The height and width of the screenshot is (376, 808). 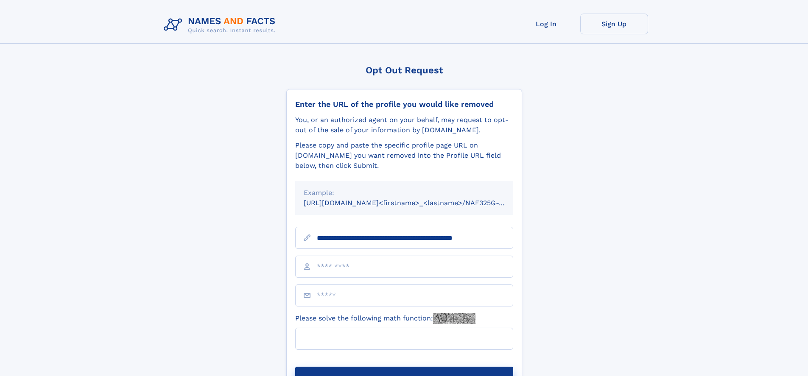 I want to click on a: Log In, so click(x=546, y=24).